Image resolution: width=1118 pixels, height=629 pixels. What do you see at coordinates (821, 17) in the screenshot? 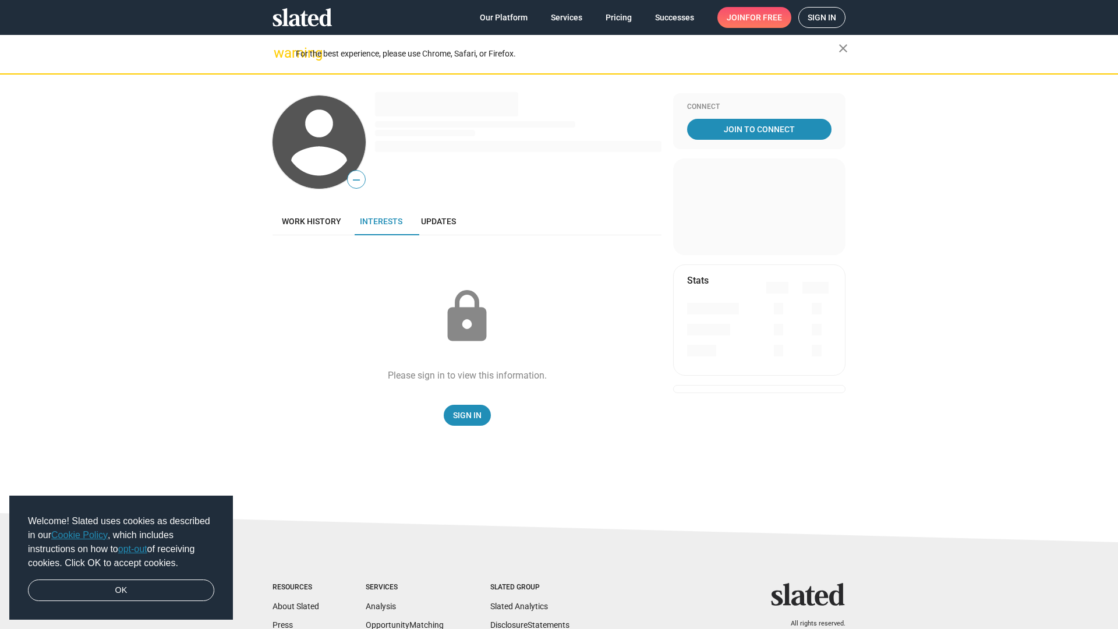
I see `a: Sign in` at bounding box center [821, 17].